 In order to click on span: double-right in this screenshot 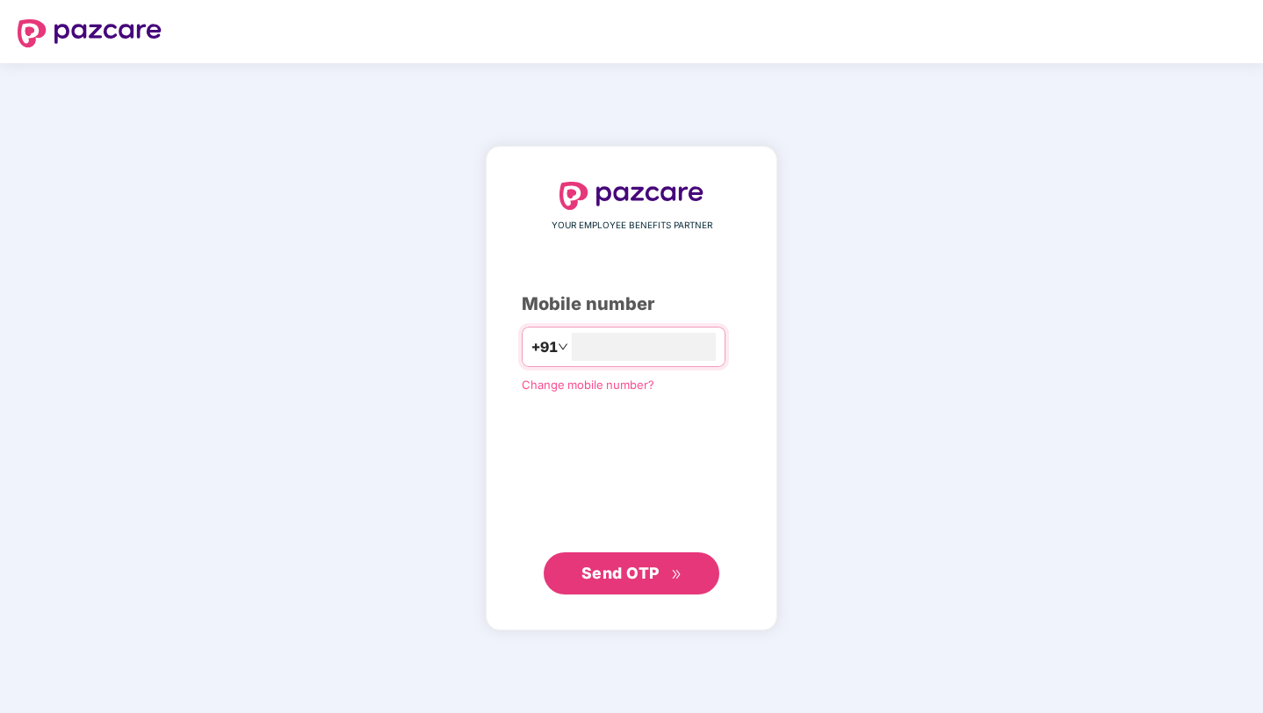, I will do `click(676, 574)`.